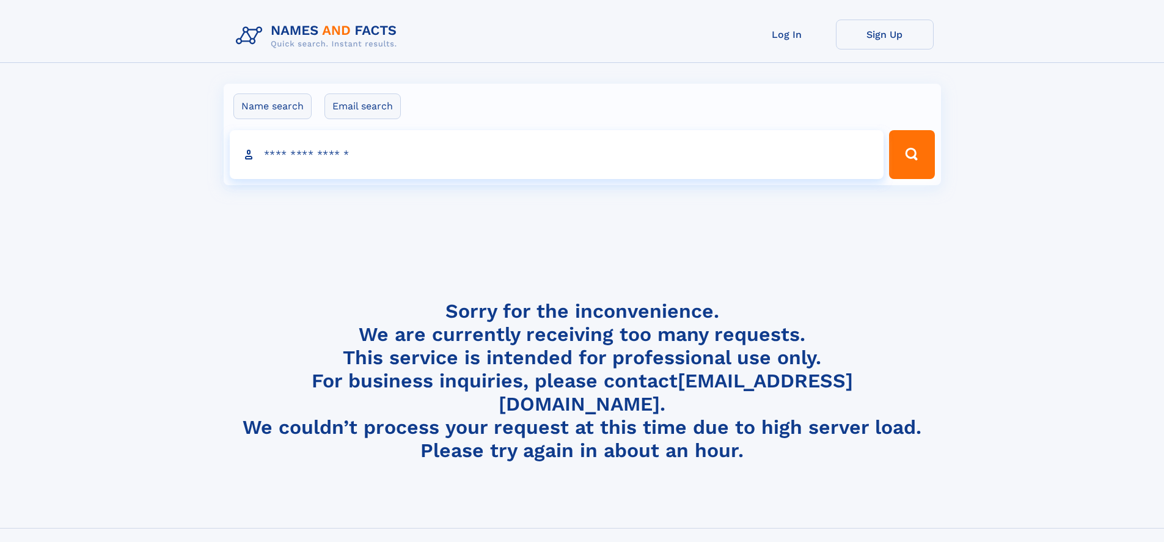  Describe the element at coordinates (362, 106) in the screenshot. I see `label: Email search` at that location.